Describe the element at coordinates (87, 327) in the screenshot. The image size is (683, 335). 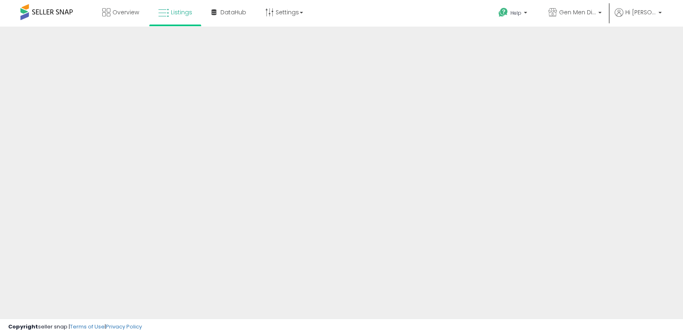
I see `a: Terms of Use` at that location.